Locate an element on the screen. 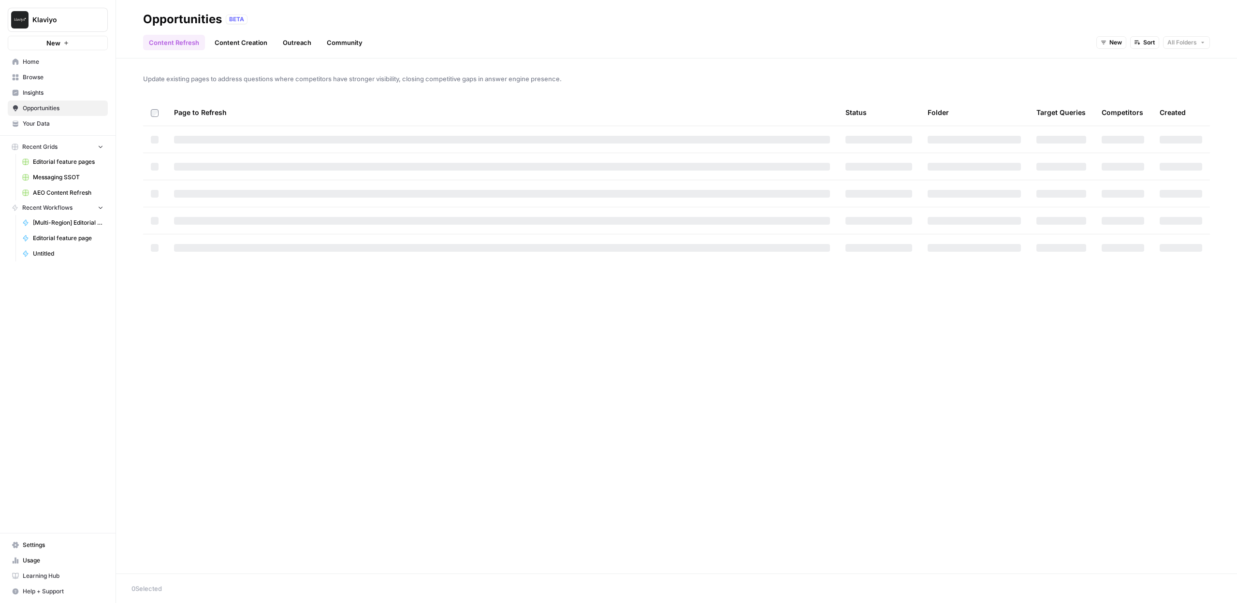 Image resolution: width=1237 pixels, height=603 pixels. span: Settings is located at coordinates (63, 545).